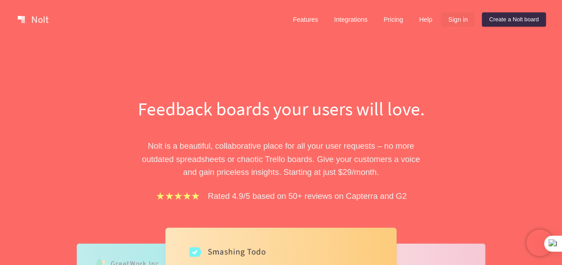 The height and width of the screenshot is (265, 562). I want to click on a: Help, so click(426, 20).